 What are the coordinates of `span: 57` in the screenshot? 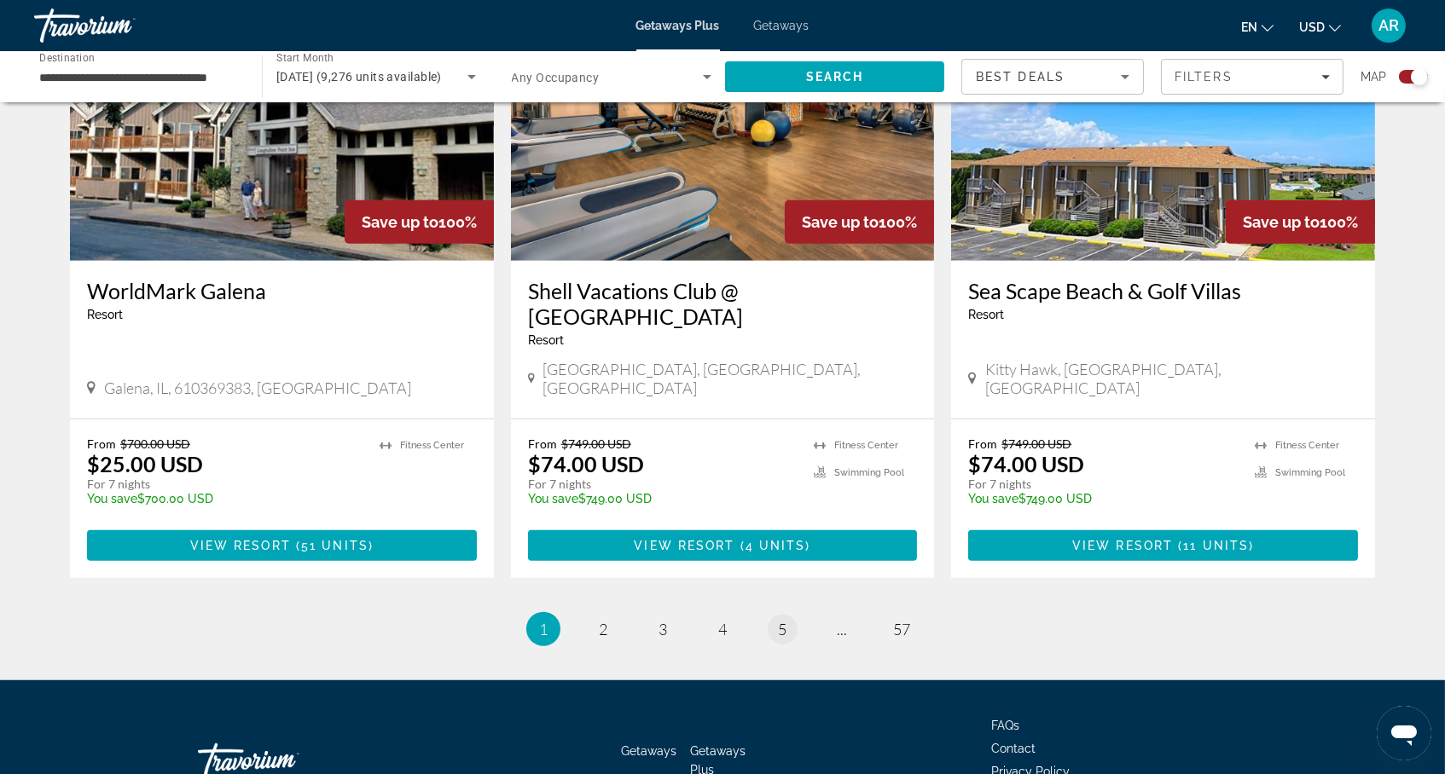 It's located at (902, 629).